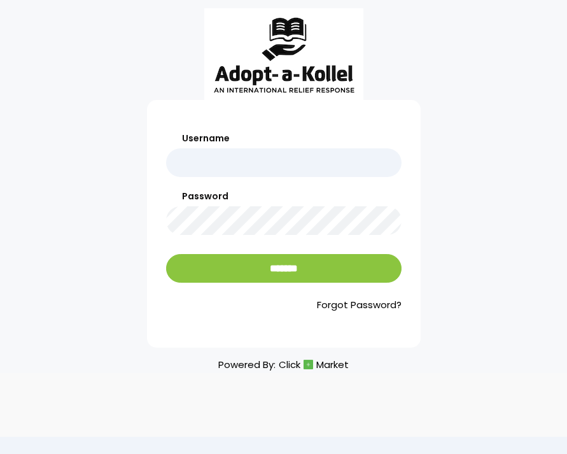 The width and height of the screenshot is (567, 454). I want to click on p: Powered By:, so click(283, 364).